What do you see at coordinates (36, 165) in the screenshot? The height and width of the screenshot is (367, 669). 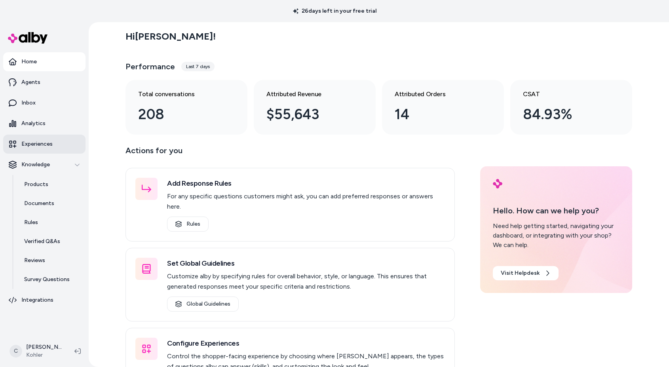 I see `p: Knowledge` at bounding box center [36, 165].